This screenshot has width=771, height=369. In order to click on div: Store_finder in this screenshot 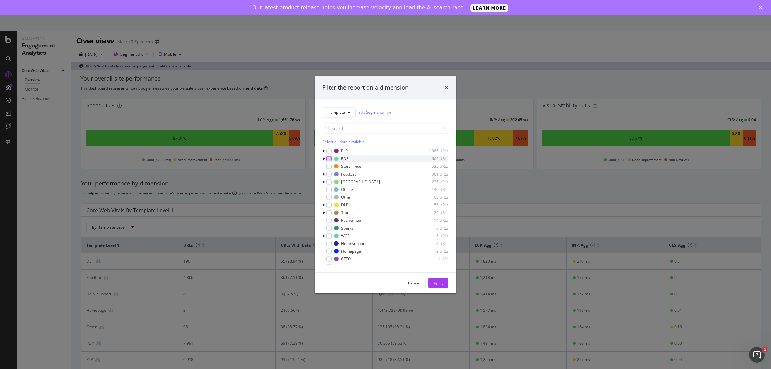, I will do `click(352, 166)`.